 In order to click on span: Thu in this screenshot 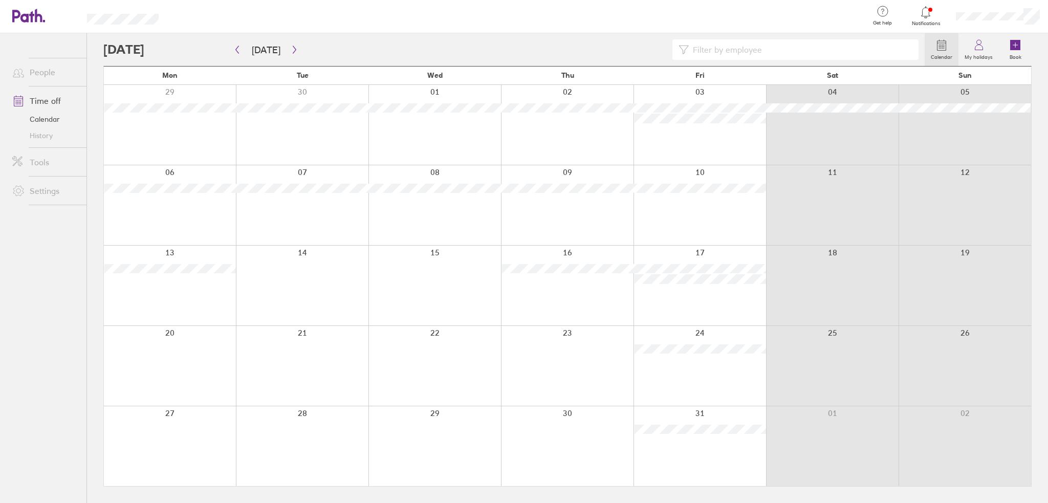, I will do `click(567, 75)`.